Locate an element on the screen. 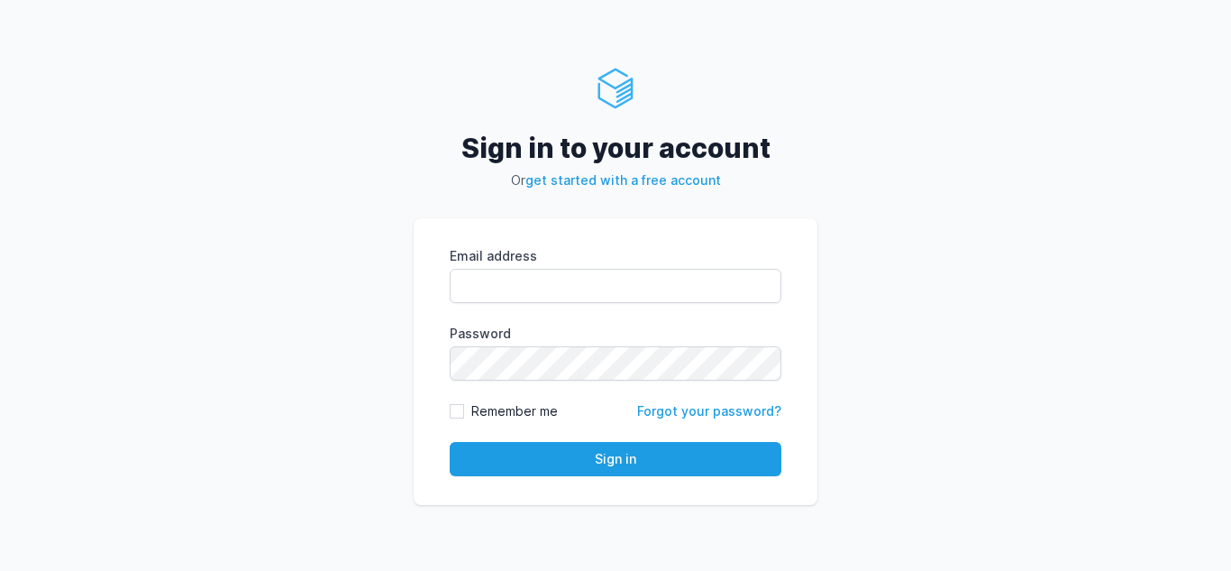 This screenshot has height=571, width=1231. a: Forgot your password? is located at coordinates (709, 410).